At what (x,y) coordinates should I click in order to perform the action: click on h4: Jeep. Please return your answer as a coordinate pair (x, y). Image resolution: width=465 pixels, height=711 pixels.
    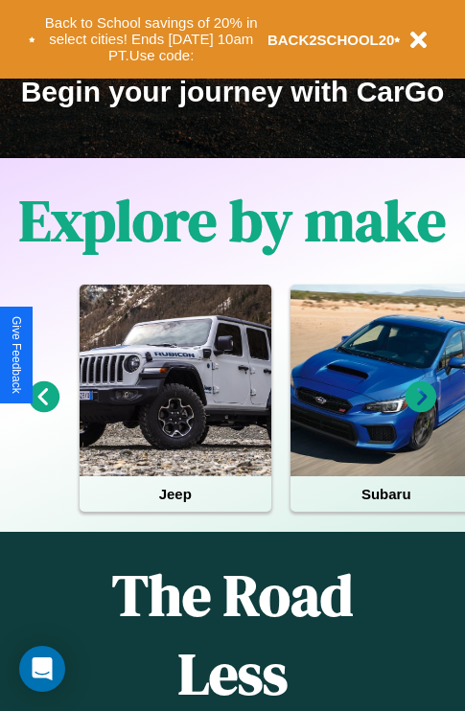
    Looking at the image, I should click on (175, 494).